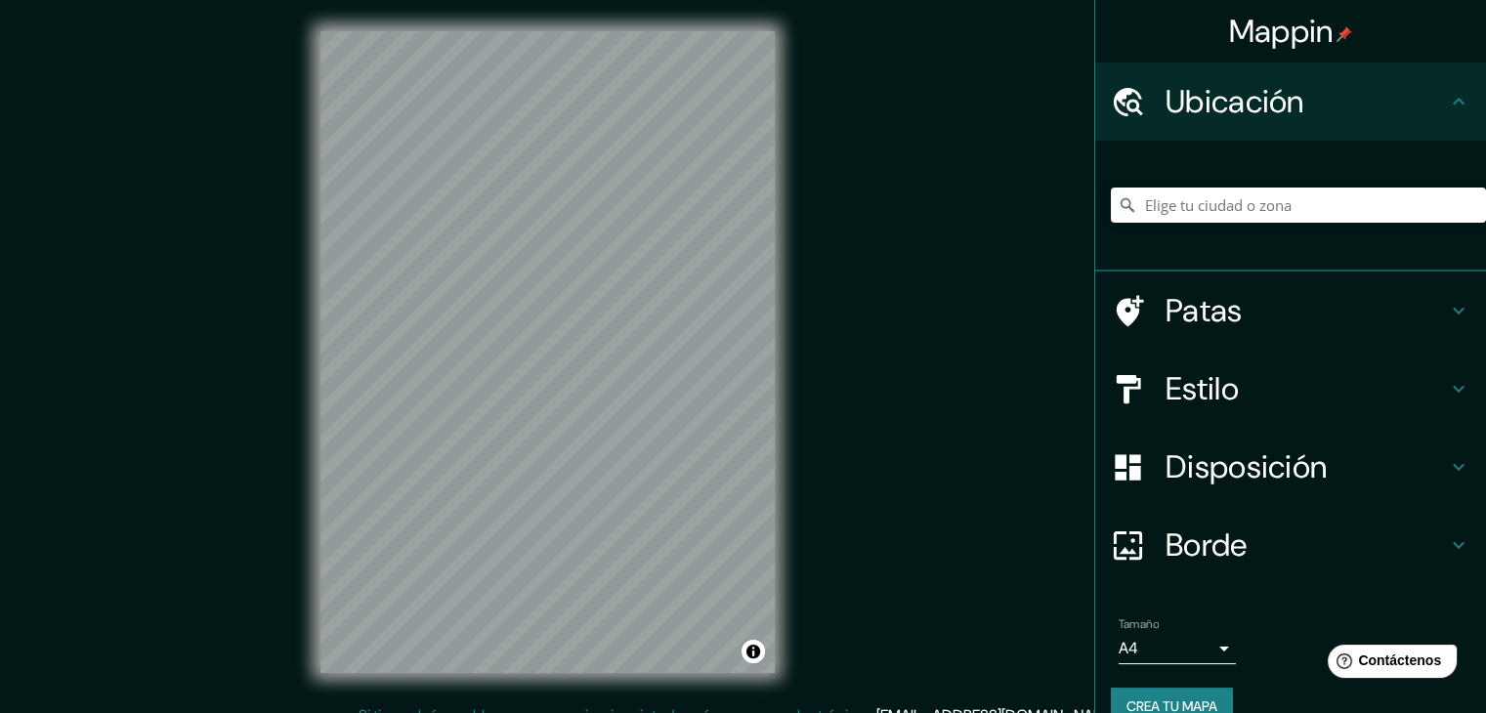 The width and height of the screenshot is (1486, 713). What do you see at coordinates (1128, 648) in the screenshot?
I see `font: A4` at bounding box center [1128, 648].